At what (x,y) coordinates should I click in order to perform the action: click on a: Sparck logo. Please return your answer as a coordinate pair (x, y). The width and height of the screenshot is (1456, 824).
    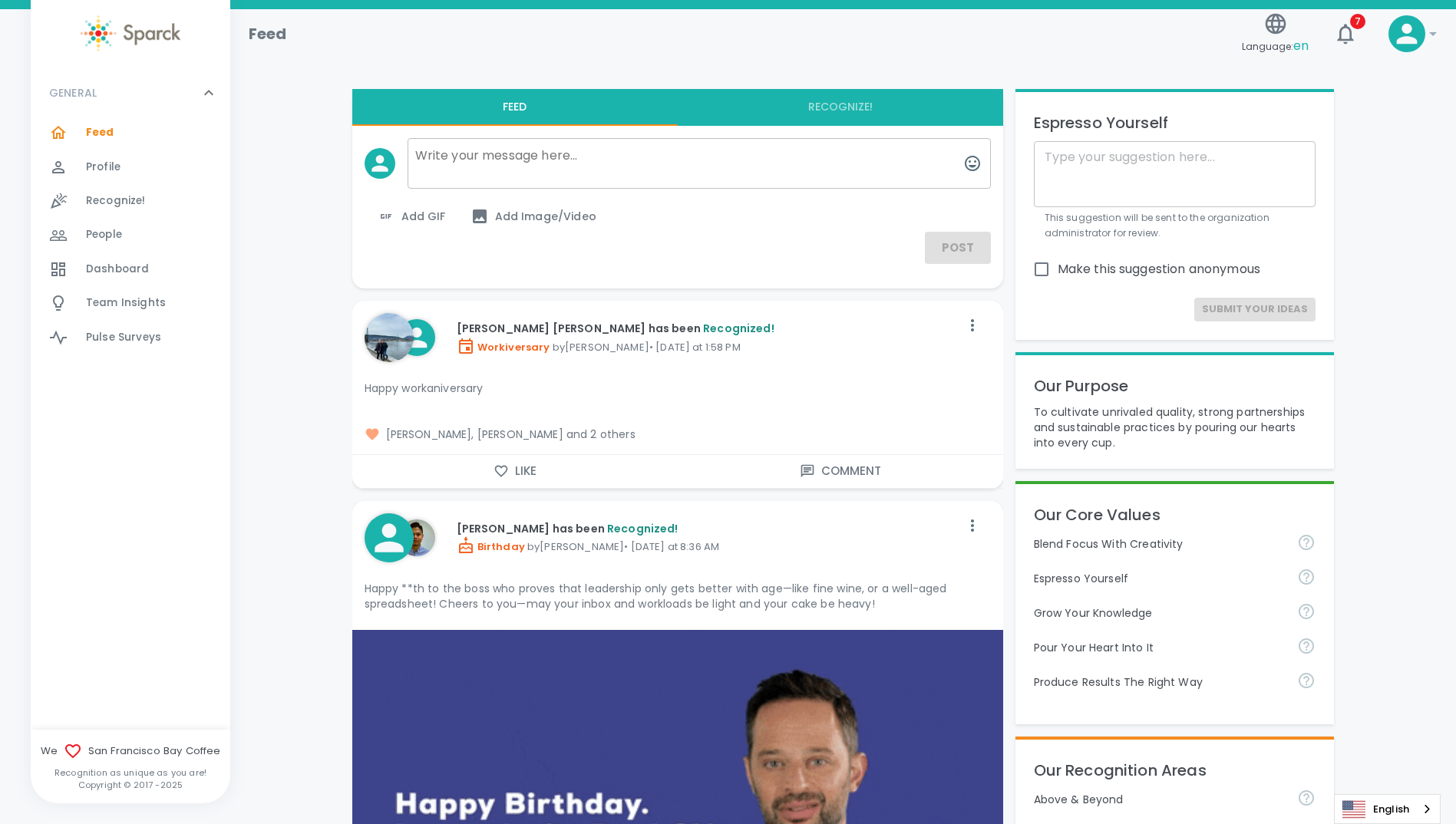
    Looking at the image, I should click on (131, 33).